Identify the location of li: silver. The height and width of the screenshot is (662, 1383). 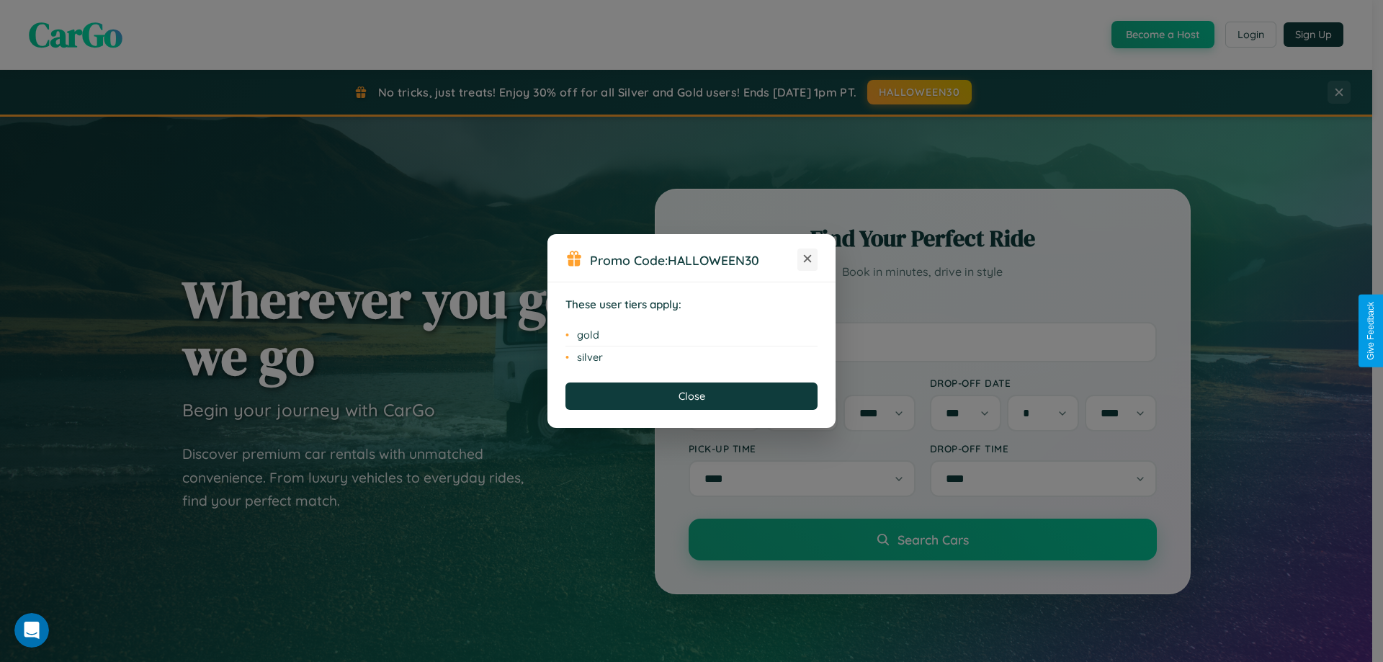
(691, 357).